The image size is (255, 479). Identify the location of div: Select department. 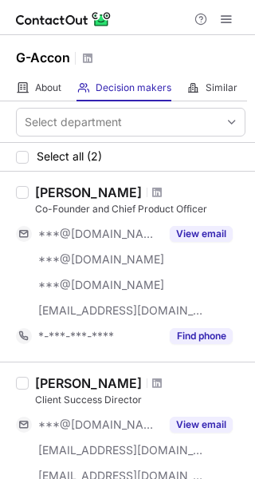
(73, 122).